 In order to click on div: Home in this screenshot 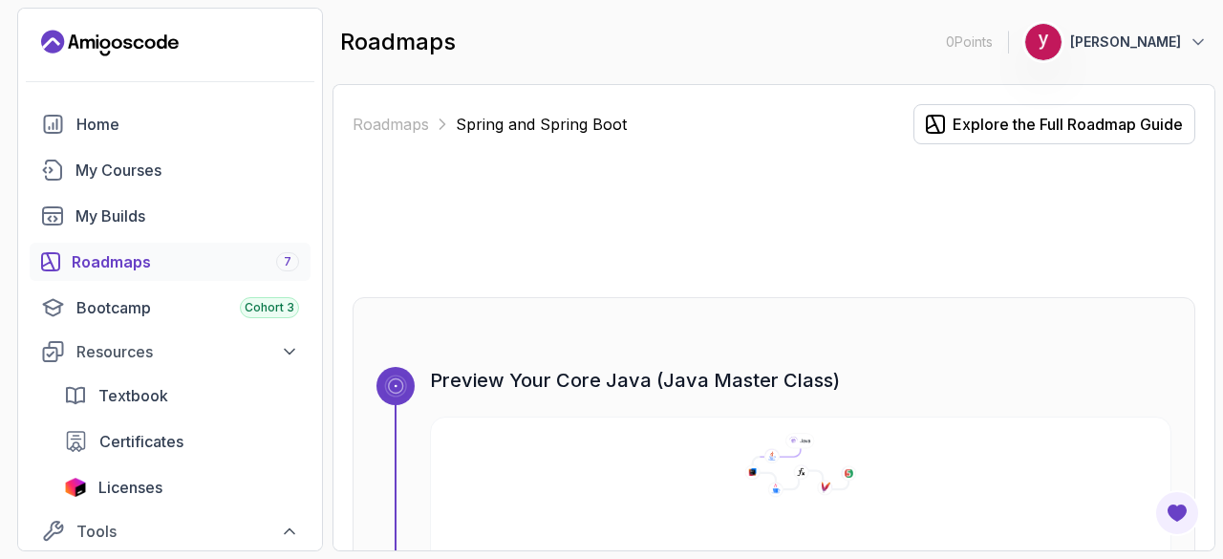, I will do `click(187, 124)`.